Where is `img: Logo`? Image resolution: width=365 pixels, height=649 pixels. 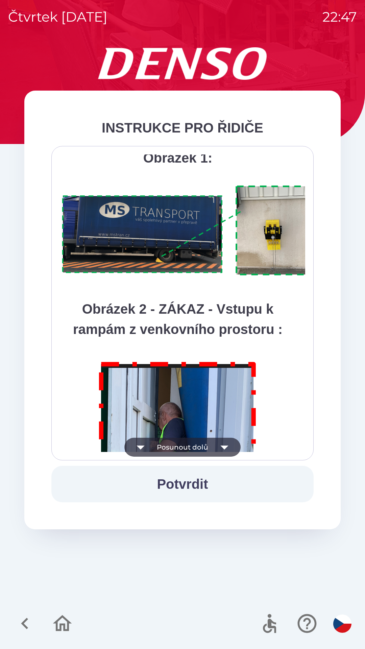 img: Logo is located at coordinates (182, 64).